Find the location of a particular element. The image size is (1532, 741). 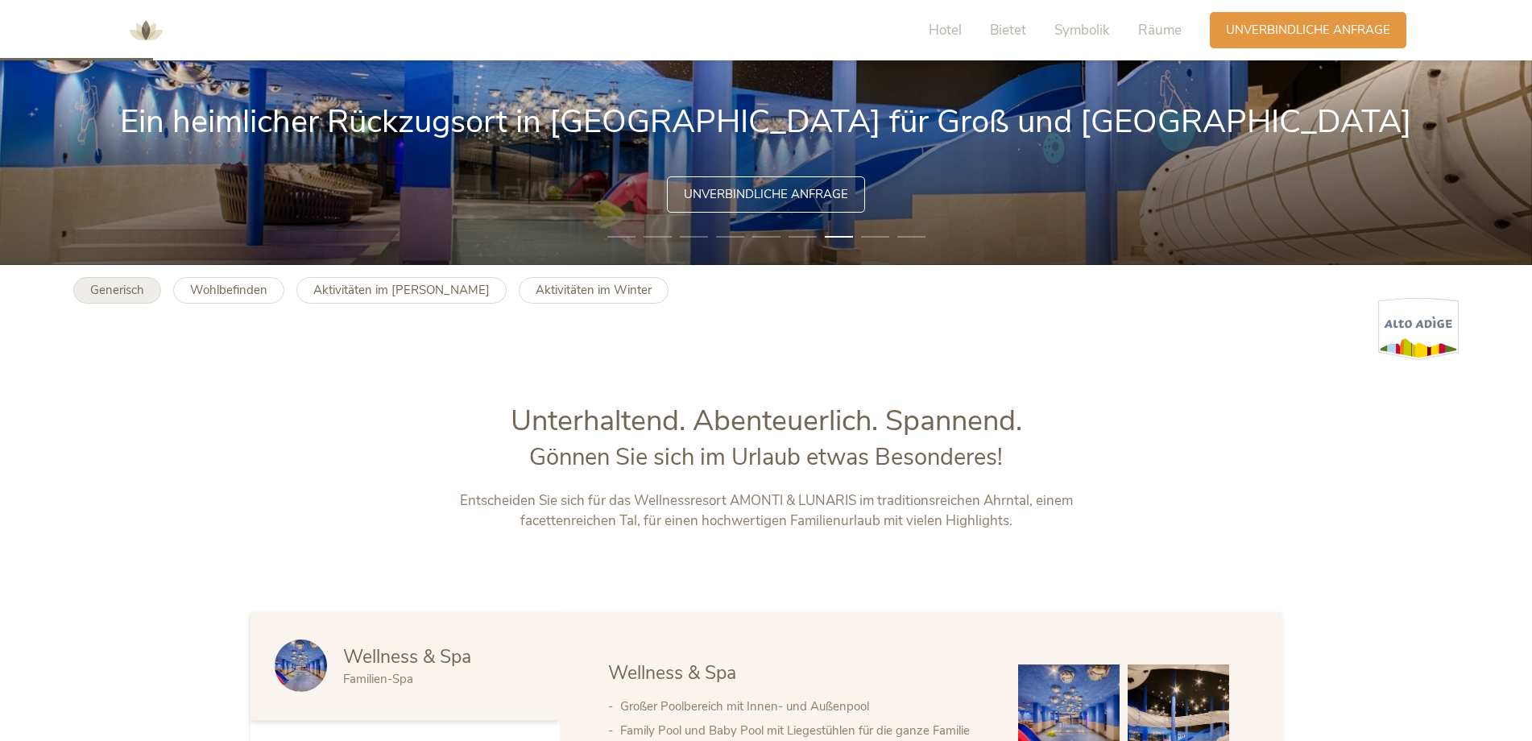

b: Generisch is located at coordinates (117, 290).